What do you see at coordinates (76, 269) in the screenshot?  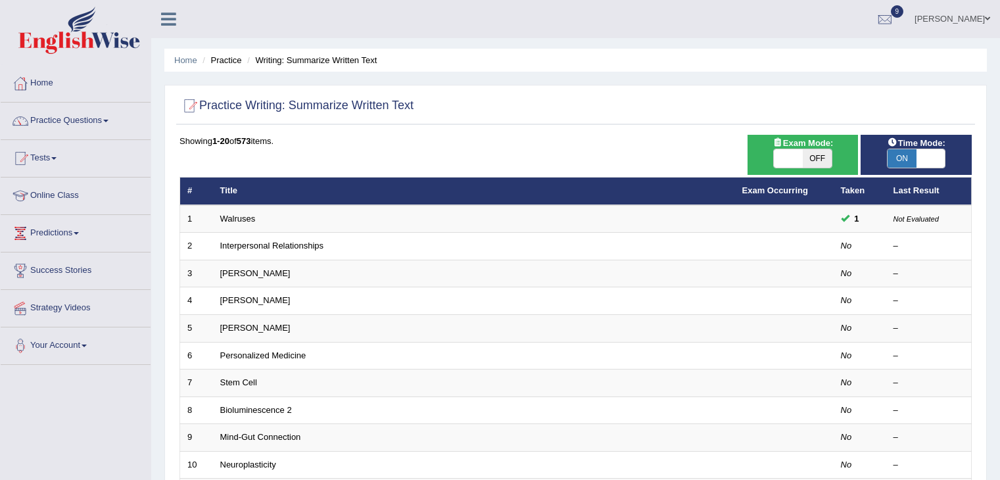 I see `a: Success Stories` at bounding box center [76, 269].